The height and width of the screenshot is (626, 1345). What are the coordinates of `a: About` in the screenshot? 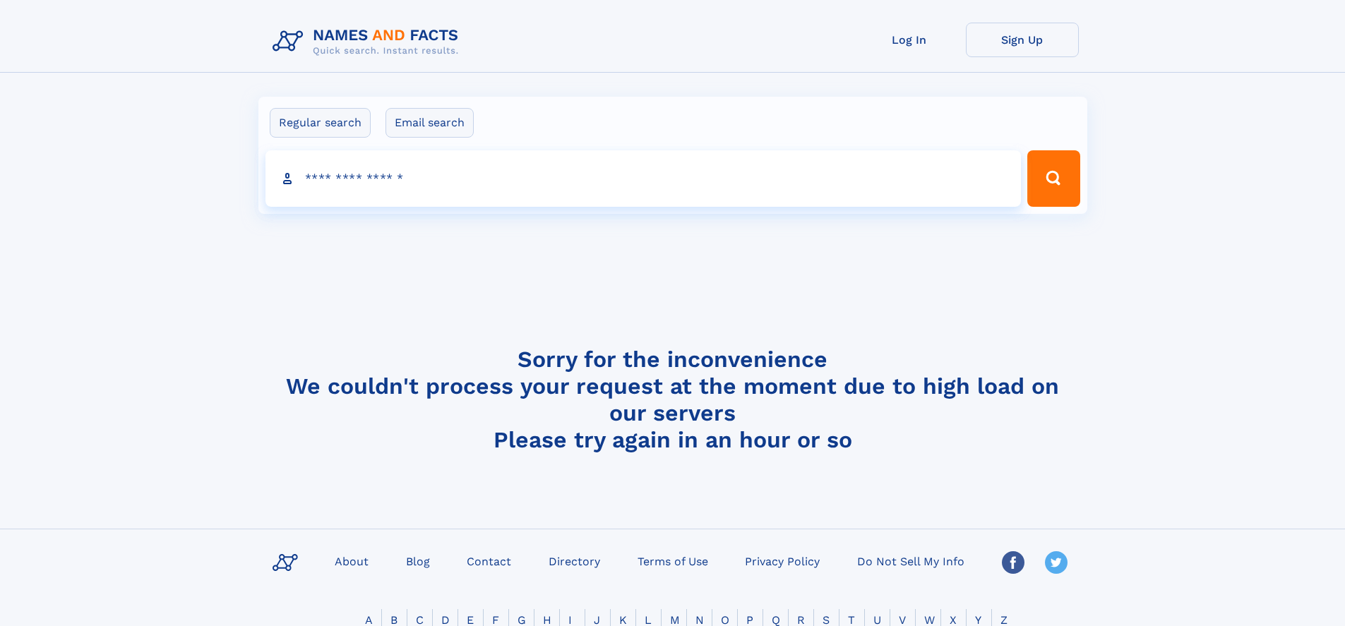 It's located at (352, 561).